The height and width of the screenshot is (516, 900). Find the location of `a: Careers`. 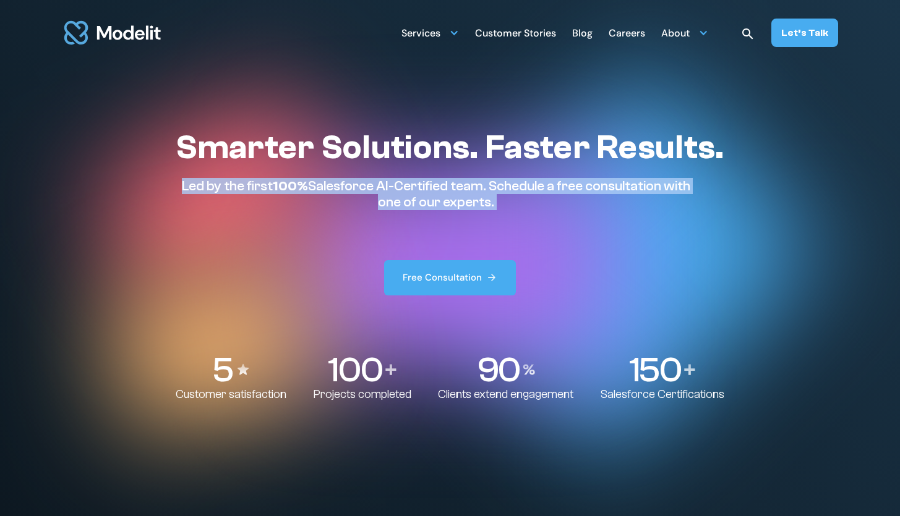

a: Careers is located at coordinates (627, 32).